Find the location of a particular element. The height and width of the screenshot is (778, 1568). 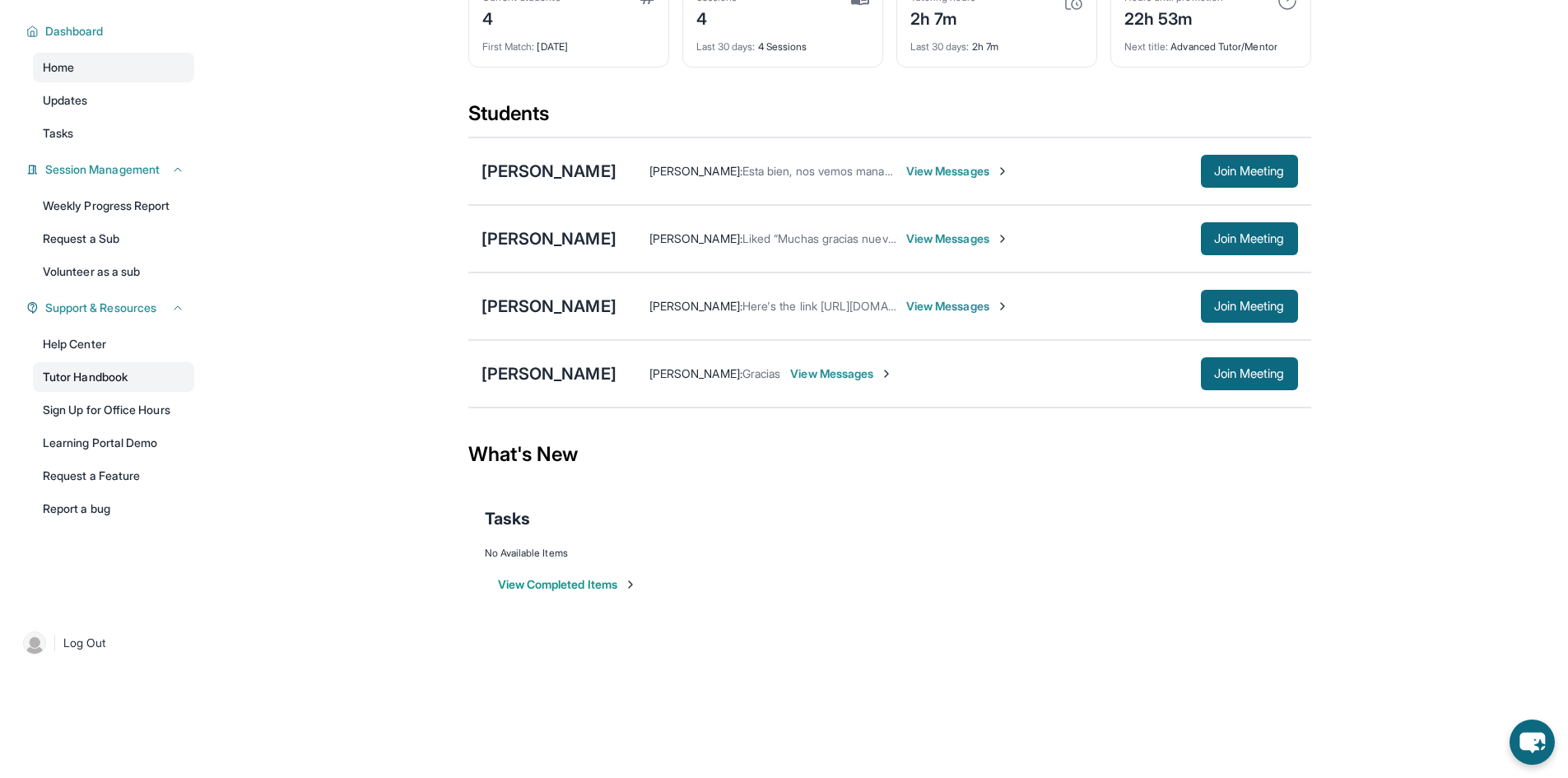

span: Updates is located at coordinates (65, 100).